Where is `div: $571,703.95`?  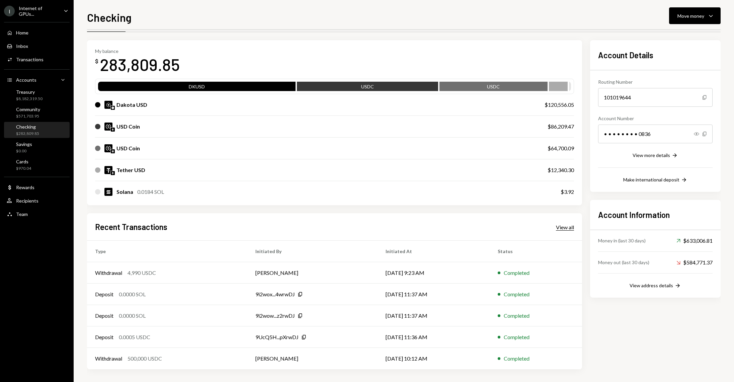
div: $571,703.95 is located at coordinates (28, 116).